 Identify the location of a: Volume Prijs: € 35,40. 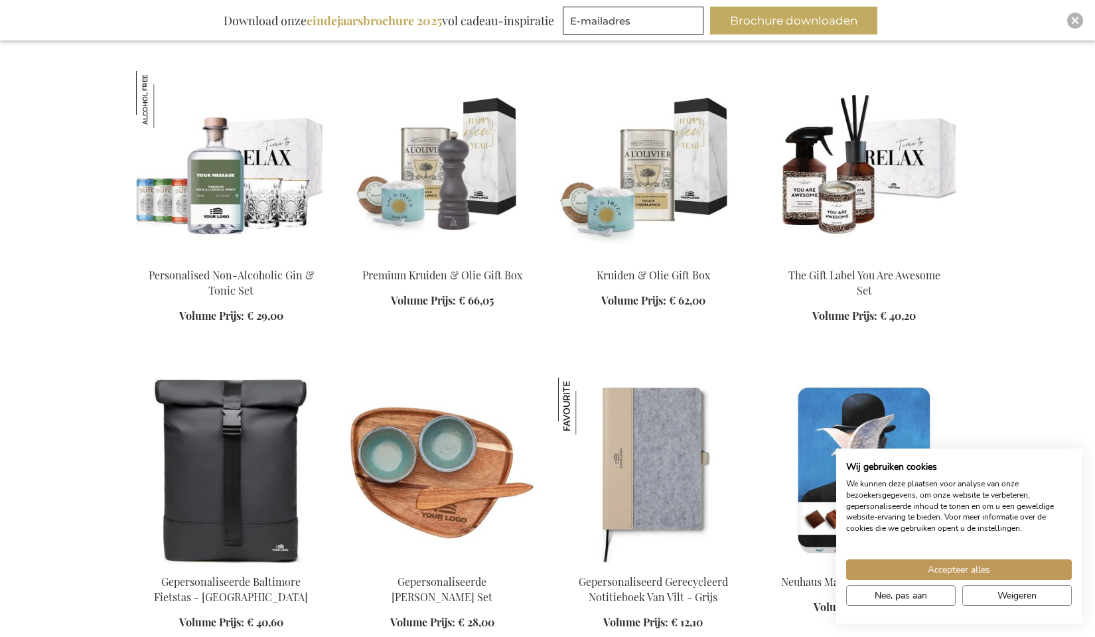
(864, 607).